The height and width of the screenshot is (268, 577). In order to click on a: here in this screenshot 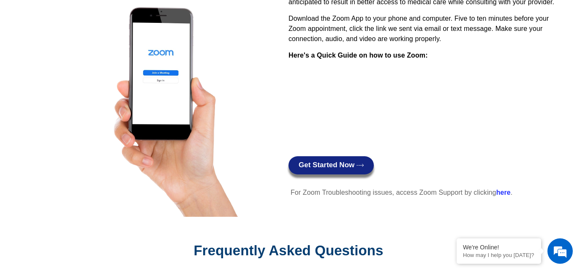, I will do `click(504, 192)`.